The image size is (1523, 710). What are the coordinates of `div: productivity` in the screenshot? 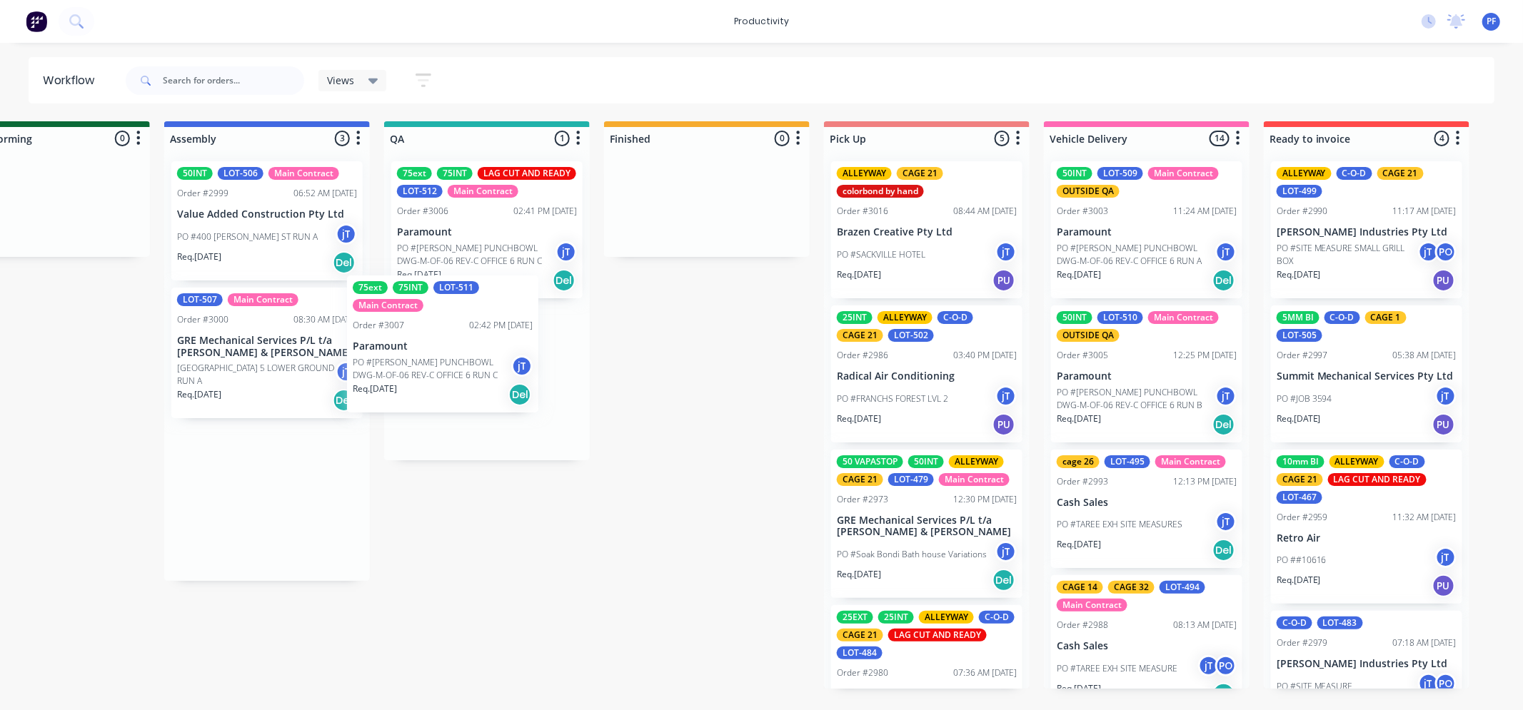 It's located at (761, 21).